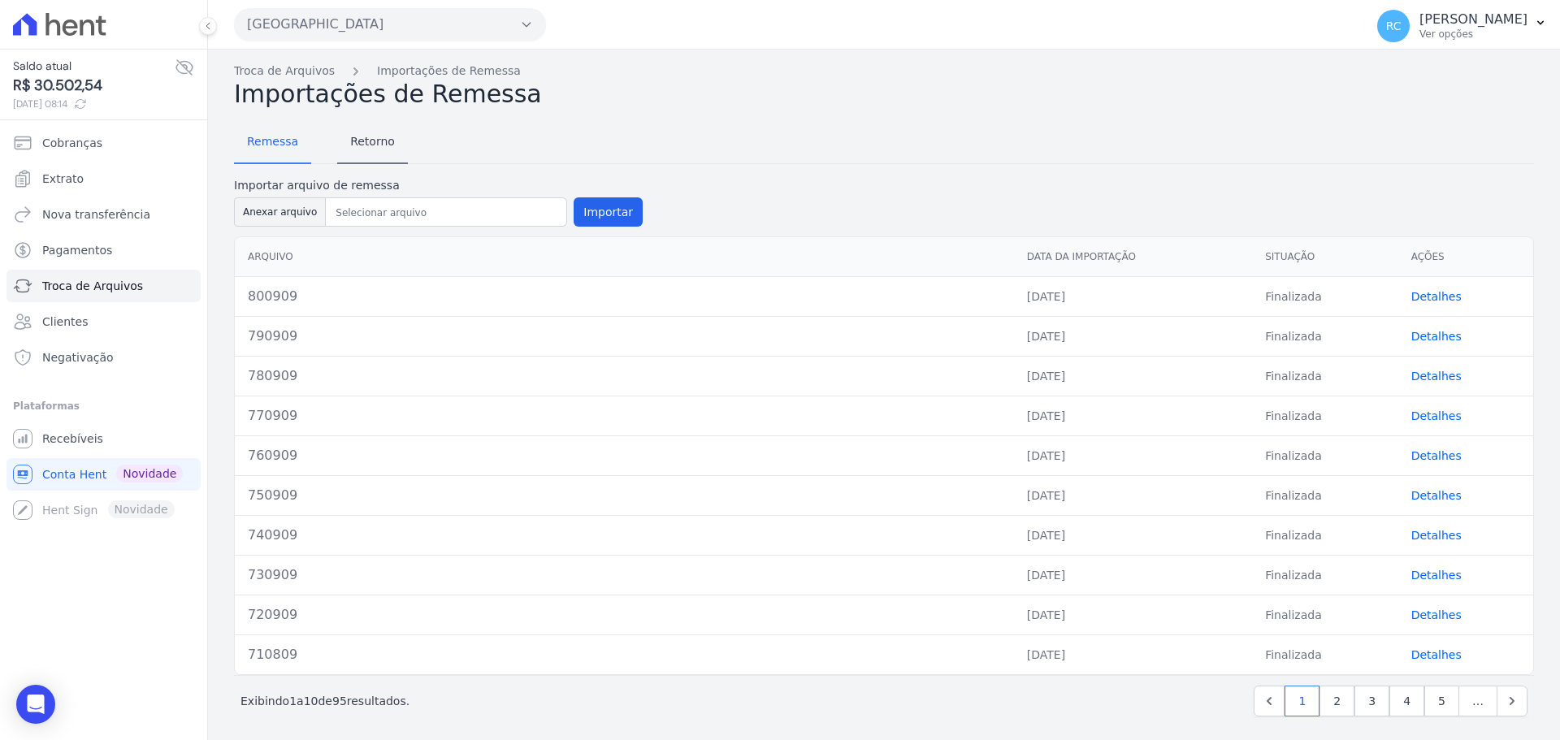 The width and height of the screenshot is (1560, 740). What do you see at coordinates (63, 179) in the screenshot?
I see `span: Extrato` at bounding box center [63, 179].